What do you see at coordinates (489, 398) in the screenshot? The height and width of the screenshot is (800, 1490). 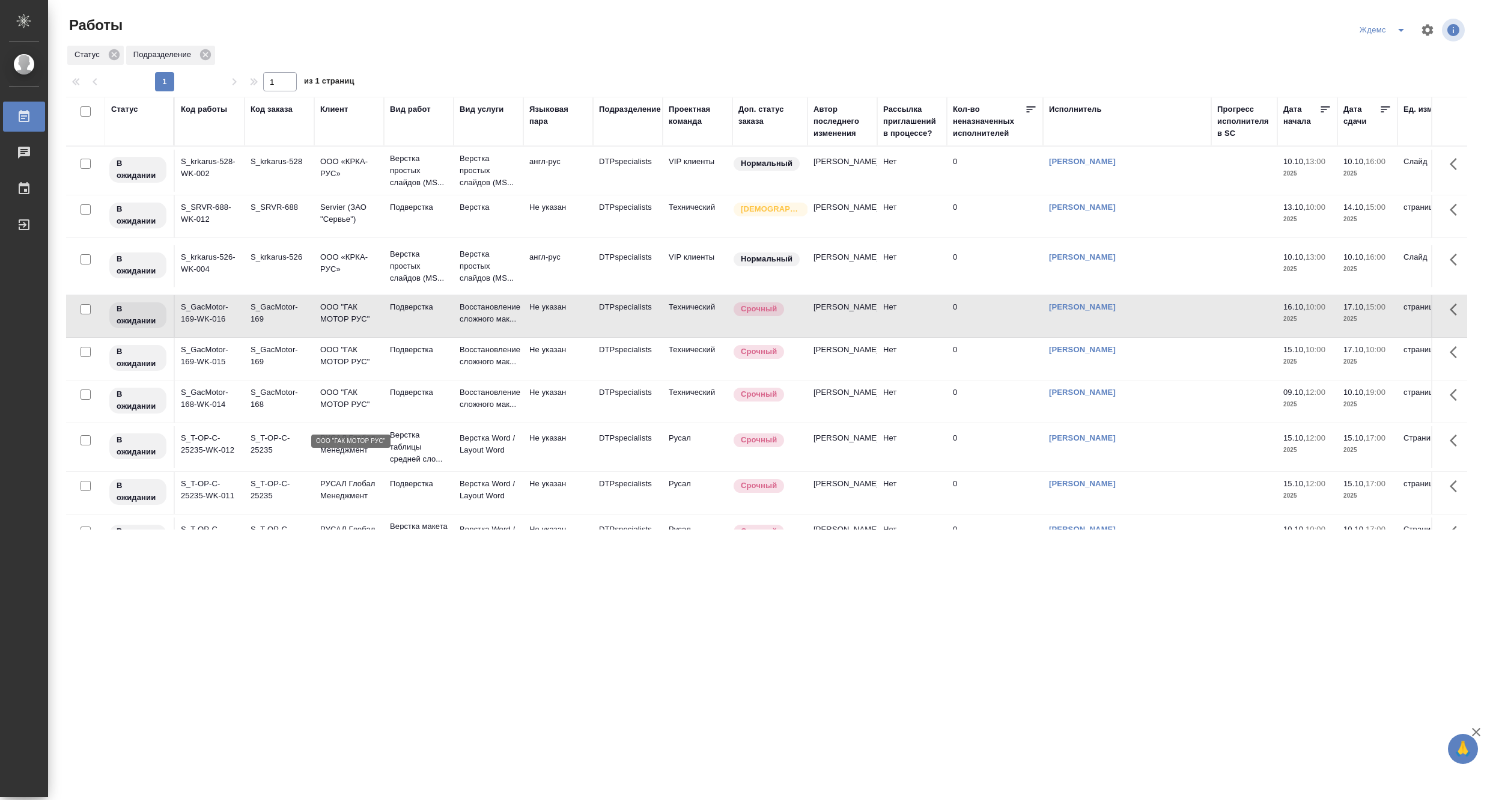 I see `p: Восстановление сложного мак...` at bounding box center [489, 398].